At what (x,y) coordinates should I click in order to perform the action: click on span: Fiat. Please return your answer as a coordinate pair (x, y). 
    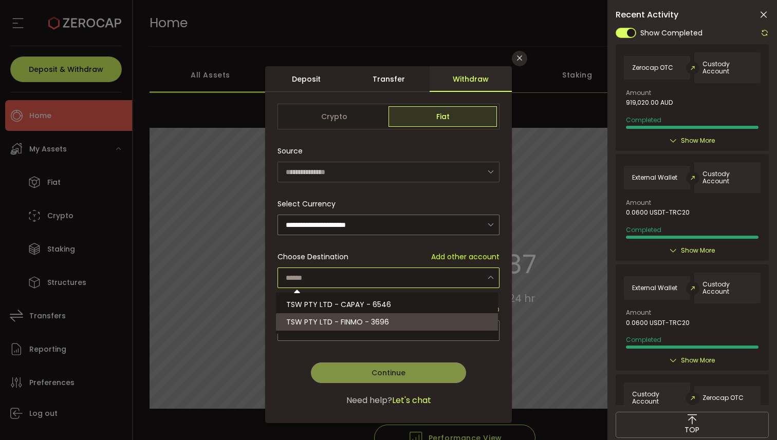
    Looking at the image, I should click on (443, 117).